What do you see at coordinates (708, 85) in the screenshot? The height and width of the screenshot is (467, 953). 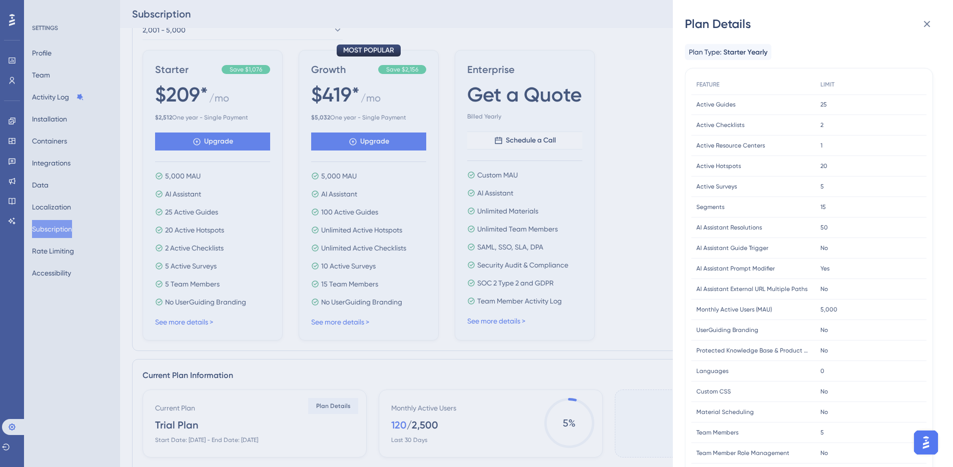 I see `span: FEATURE` at bounding box center [708, 85].